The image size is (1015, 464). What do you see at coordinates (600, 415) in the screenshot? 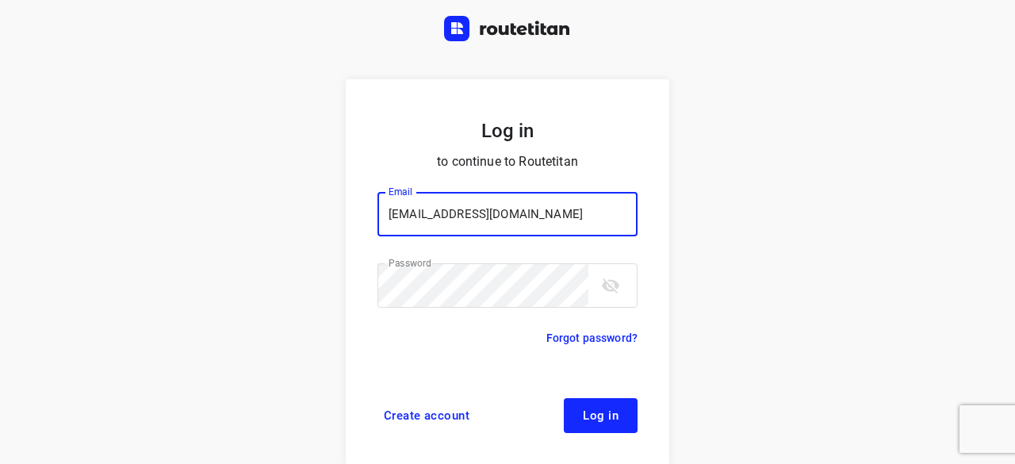
I see `button: Log in` at bounding box center [600, 415].